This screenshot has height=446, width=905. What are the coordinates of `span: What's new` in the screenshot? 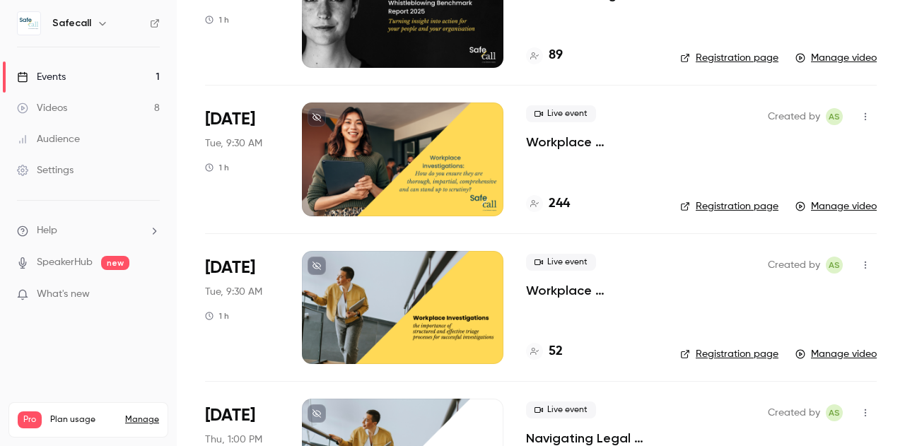 It's located at (63, 294).